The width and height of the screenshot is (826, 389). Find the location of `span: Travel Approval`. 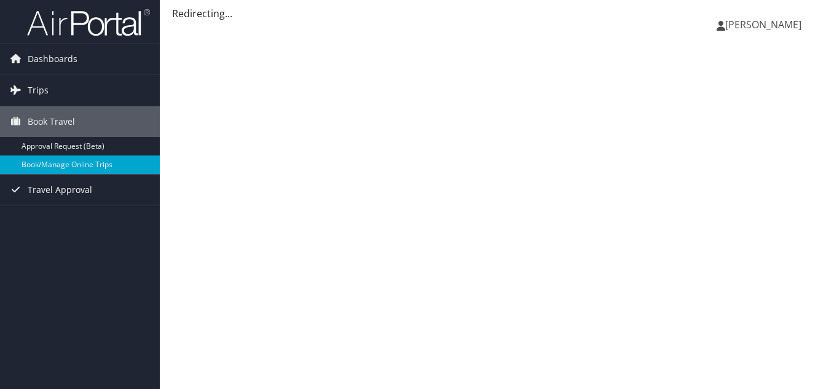

span: Travel Approval is located at coordinates (60, 190).